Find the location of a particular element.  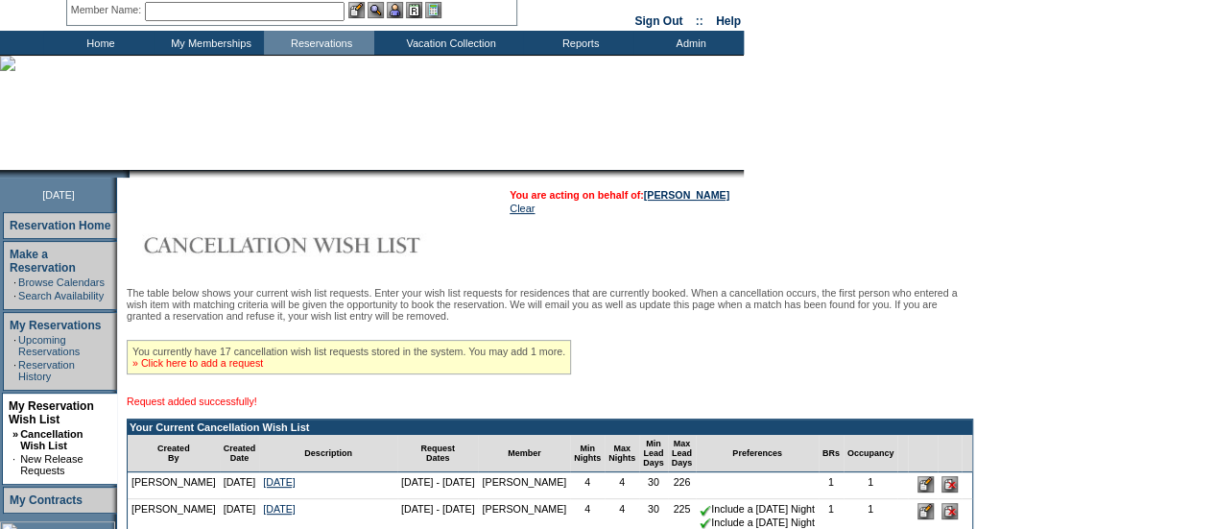

td: Your Current Cancellation Wish List is located at coordinates (550, 427).